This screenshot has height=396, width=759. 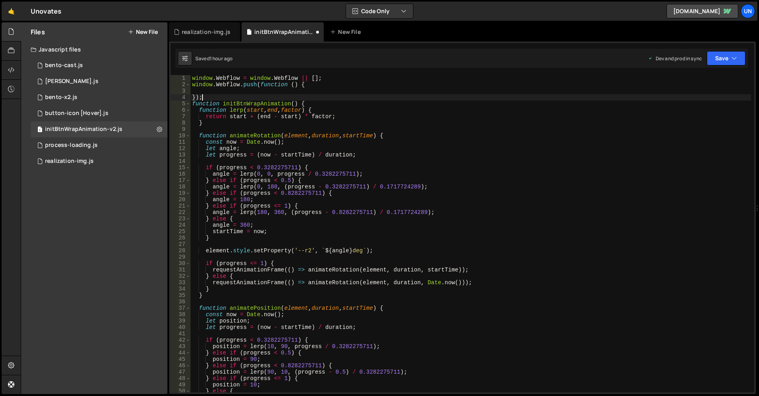 I want to click on div: 37, so click(x=181, y=308).